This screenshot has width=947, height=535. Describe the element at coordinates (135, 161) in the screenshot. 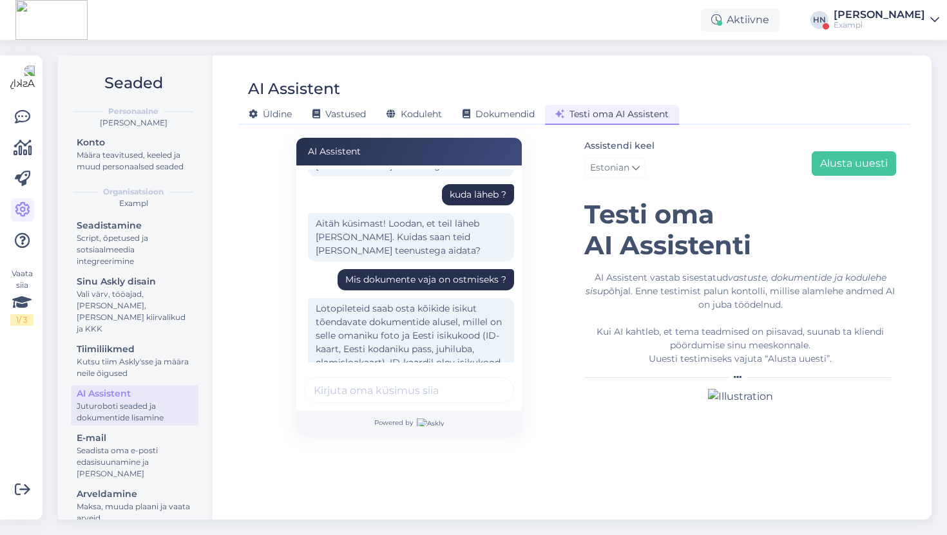

I see `div: Määra teavitused, keeled ja muud personaalsed seaded` at that location.